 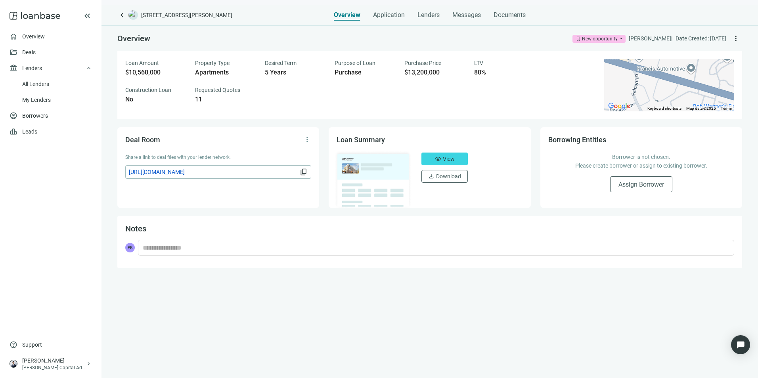 I want to click on span: Download, so click(x=449, y=177).